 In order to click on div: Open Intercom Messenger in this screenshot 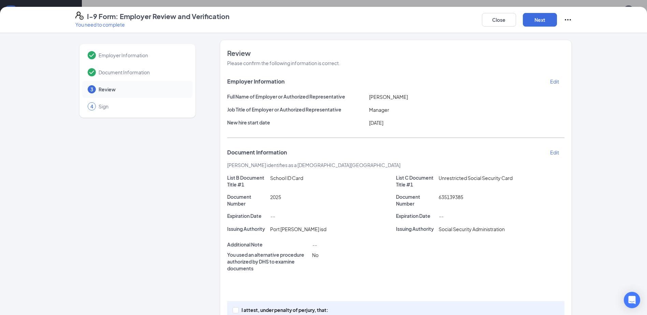, I will do `click(632, 300)`.